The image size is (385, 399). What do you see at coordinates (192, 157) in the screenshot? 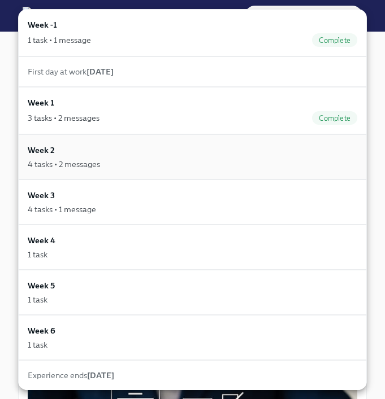
I see `a: Week 24 tasks • 2 messages` at bounding box center [192, 157].